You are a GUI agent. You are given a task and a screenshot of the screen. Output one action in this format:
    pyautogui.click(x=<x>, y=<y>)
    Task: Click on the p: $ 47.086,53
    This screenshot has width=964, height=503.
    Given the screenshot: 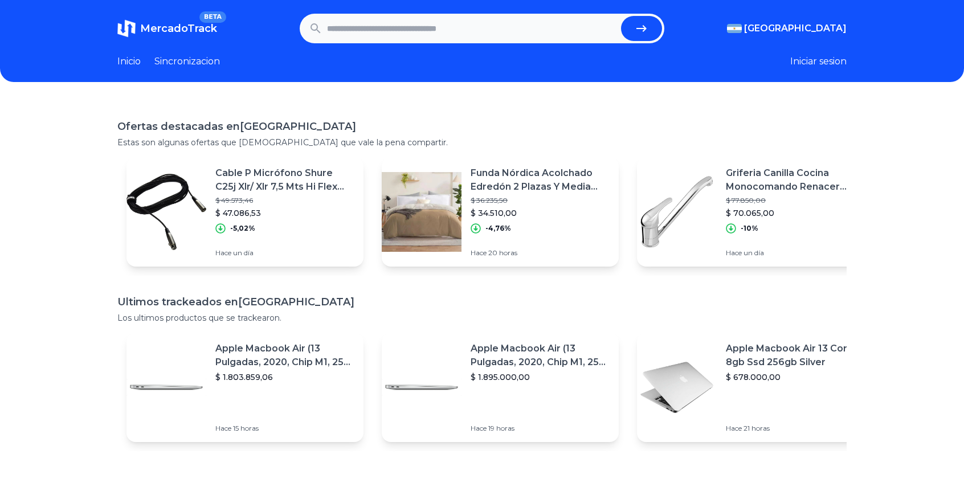 What is the action you would take?
    pyautogui.click(x=285, y=213)
    